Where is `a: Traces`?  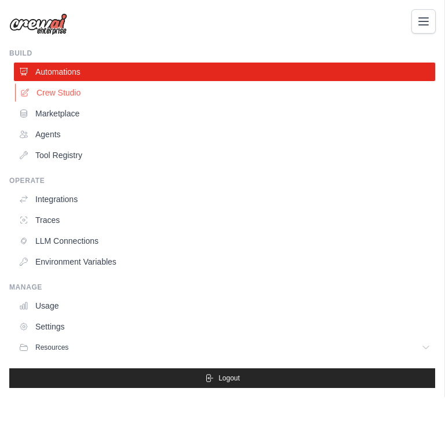 a: Traces is located at coordinates (224, 220).